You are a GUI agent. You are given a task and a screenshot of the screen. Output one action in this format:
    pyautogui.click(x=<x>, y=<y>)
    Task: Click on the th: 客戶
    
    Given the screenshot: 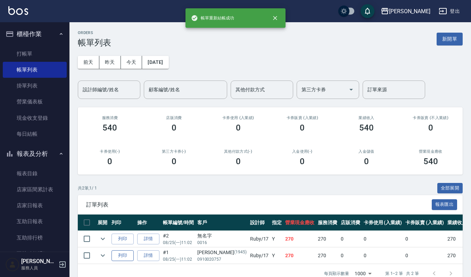 What is the action you would take?
    pyautogui.click(x=222, y=223)
    